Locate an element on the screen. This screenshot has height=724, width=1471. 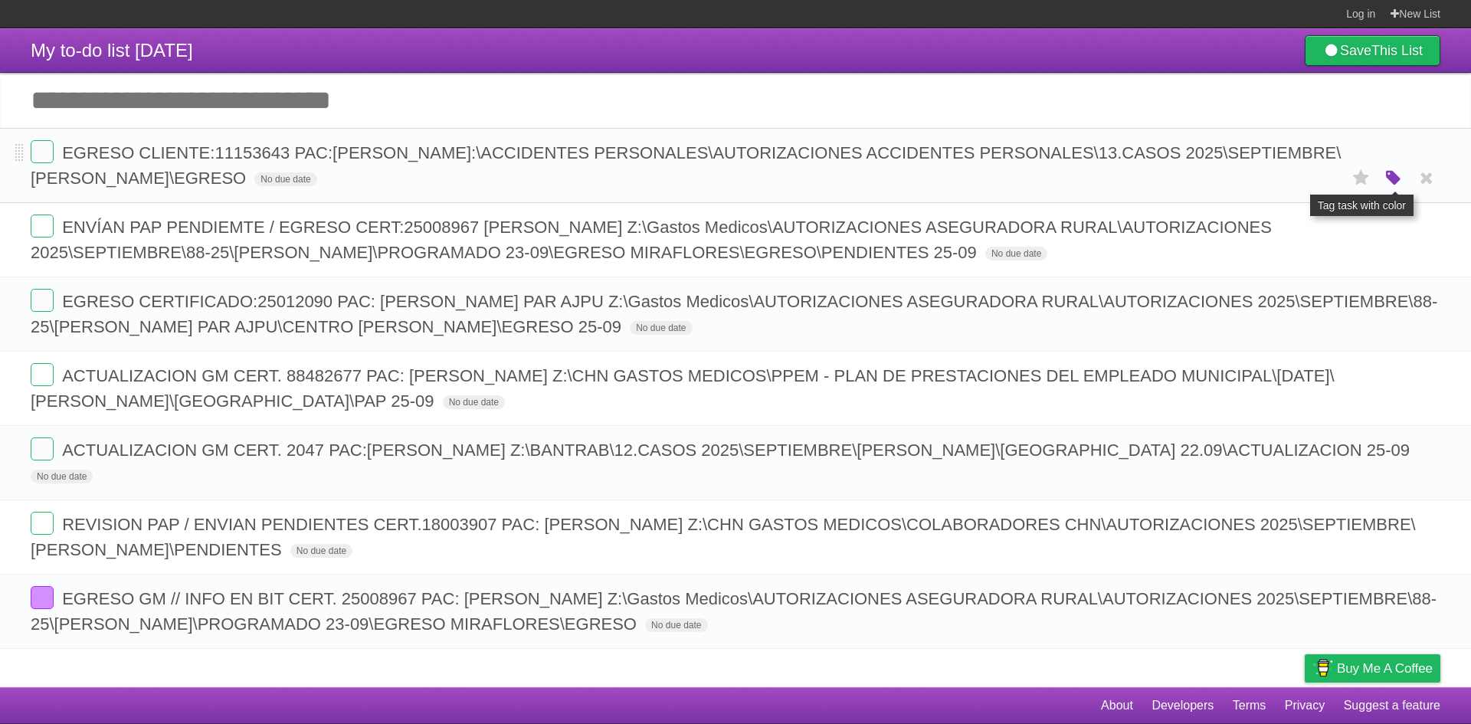
a: About is located at coordinates (1117, 705).